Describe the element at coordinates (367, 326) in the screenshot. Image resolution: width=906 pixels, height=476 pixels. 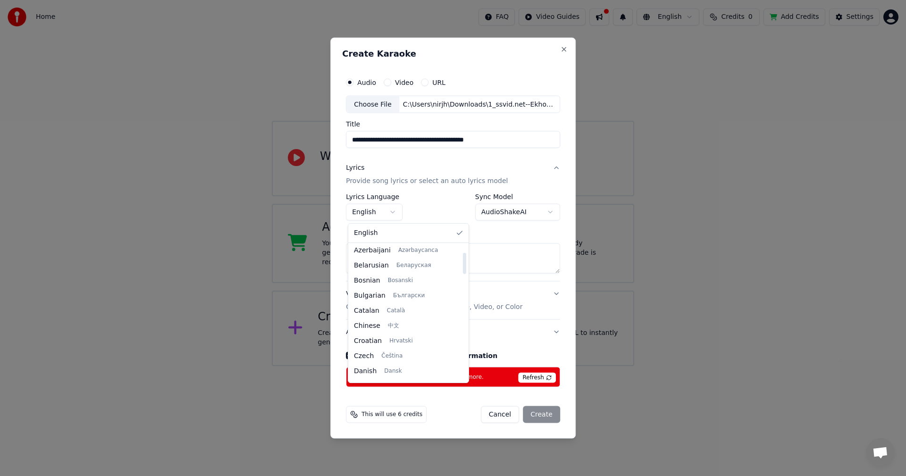
I see `span: Chinese` at that location.